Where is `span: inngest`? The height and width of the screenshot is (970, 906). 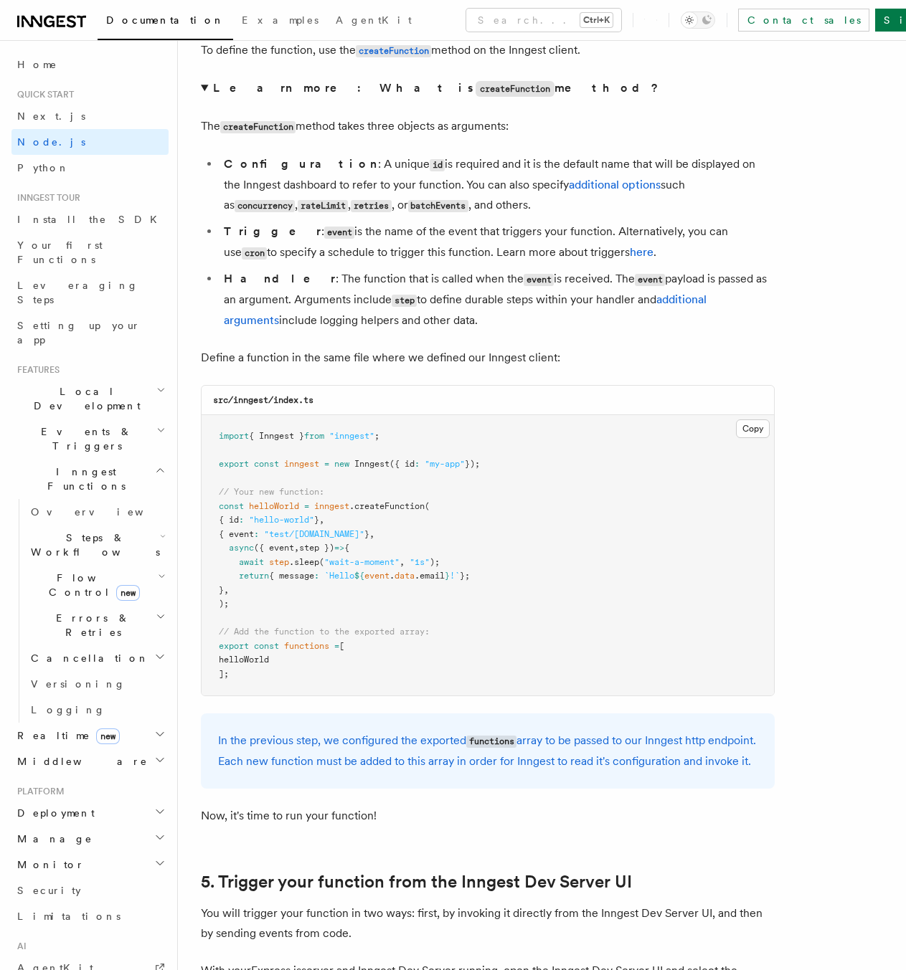 span: inngest is located at coordinates (331, 506).